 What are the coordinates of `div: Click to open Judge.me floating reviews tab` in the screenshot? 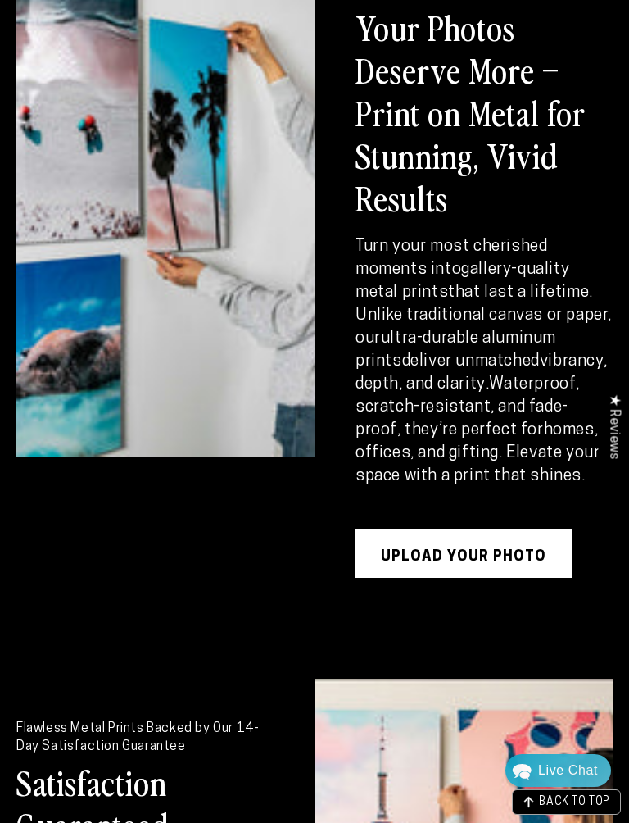 It's located at (614, 426).